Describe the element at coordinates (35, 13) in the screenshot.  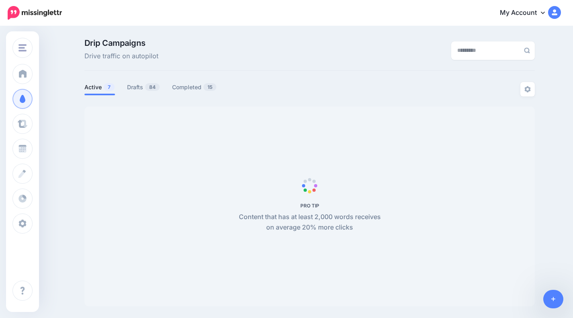
I see `img: Missinglettr` at that location.